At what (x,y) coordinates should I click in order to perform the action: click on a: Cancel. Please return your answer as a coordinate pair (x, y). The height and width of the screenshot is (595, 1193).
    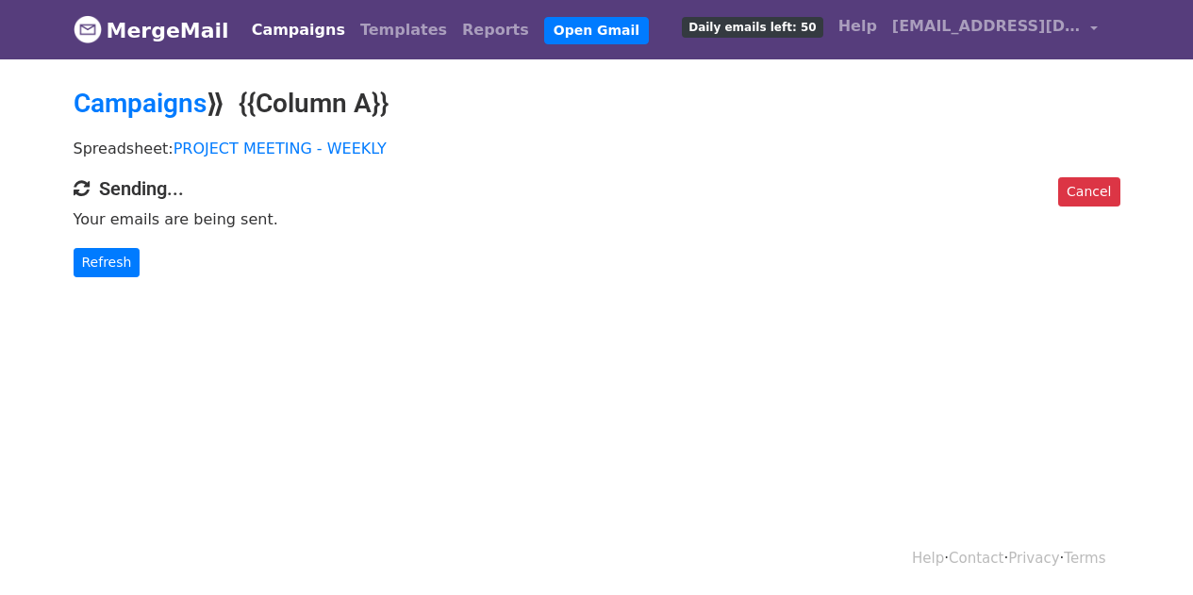
    Looking at the image, I should click on (1089, 192).